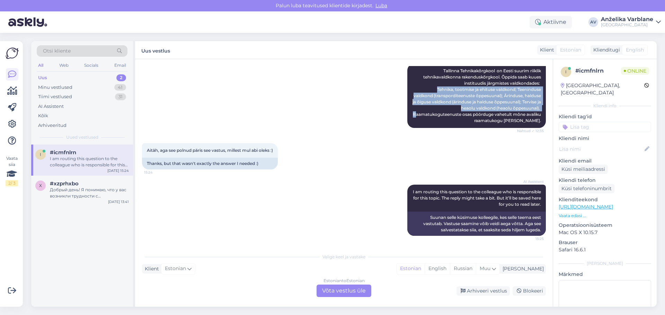  Describe the element at coordinates (485, 269) in the screenshot. I see `span: Muu` at that location.